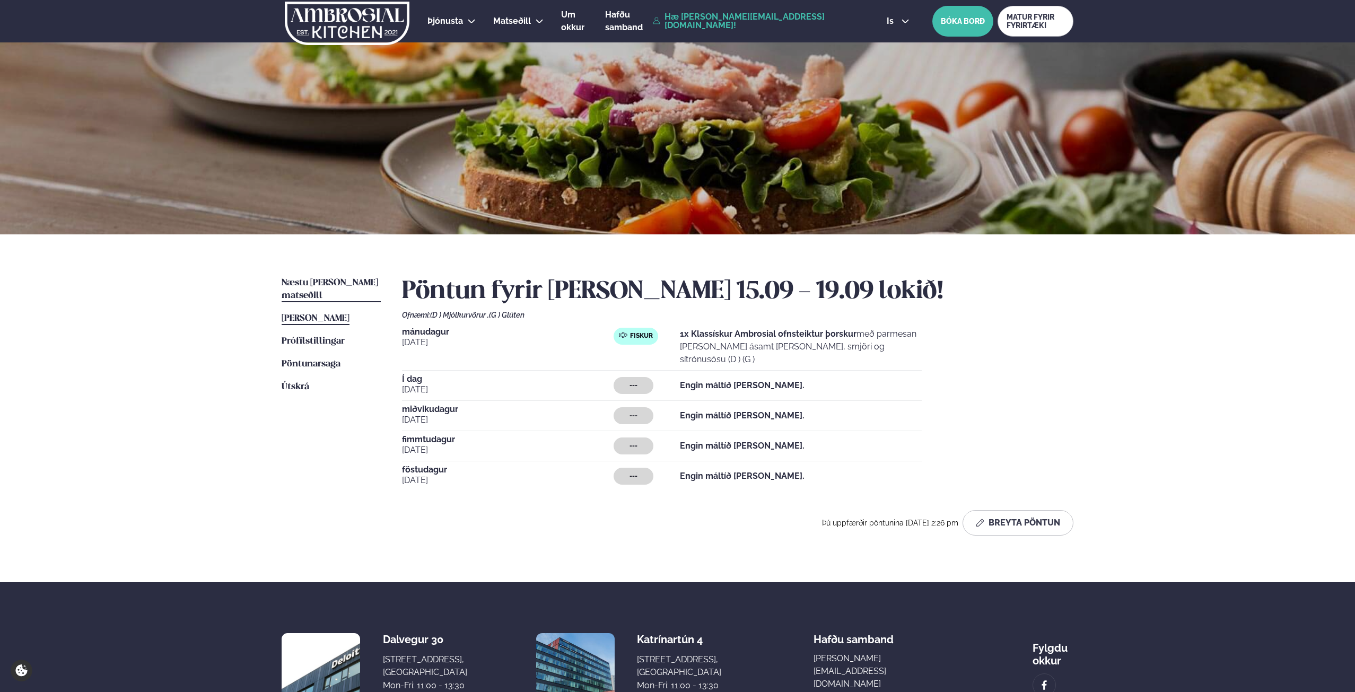 This screenshot has width=1355, height=692. Describe the element at coordinates (1018, 523) in the screenshot. I see `button: Breyta Pöntun` at that location.